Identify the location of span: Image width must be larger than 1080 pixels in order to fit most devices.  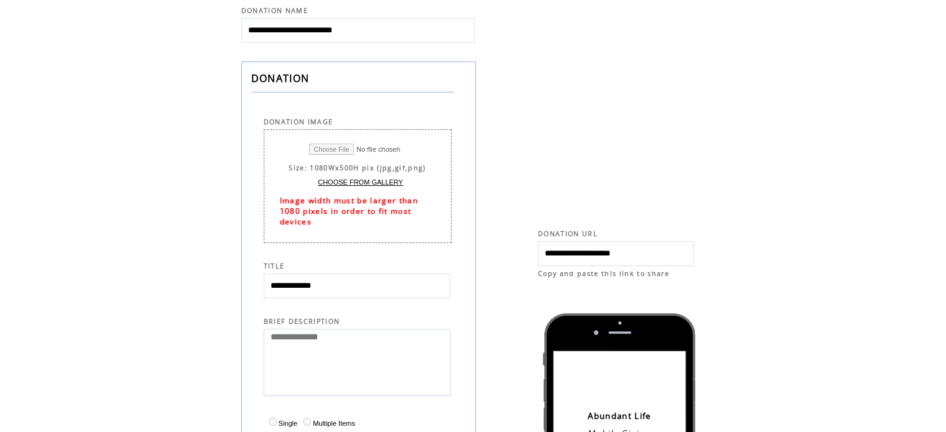
(358, 211).